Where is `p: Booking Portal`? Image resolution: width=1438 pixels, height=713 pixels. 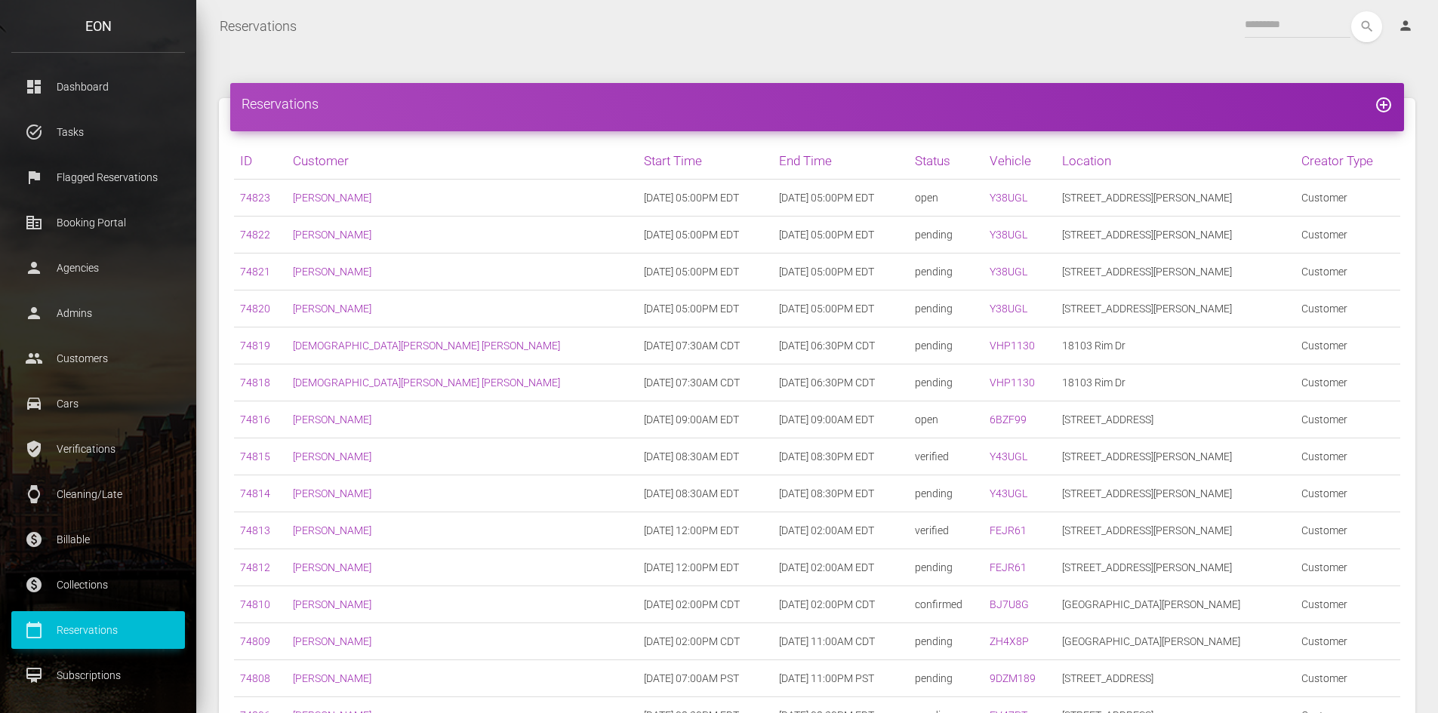 p: Booking Portal is located at coordinates (98, 223).